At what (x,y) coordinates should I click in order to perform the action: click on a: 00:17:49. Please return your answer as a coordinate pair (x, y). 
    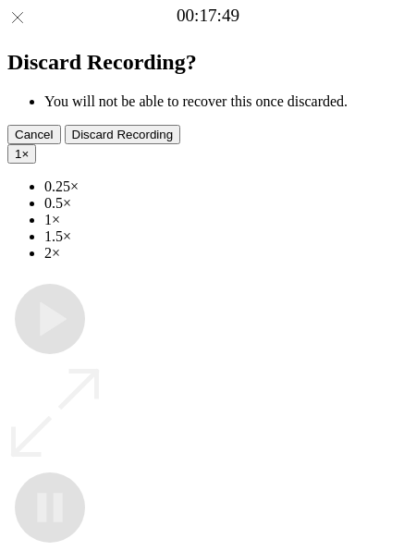
    Looking at the image, I should click on (208, 16).